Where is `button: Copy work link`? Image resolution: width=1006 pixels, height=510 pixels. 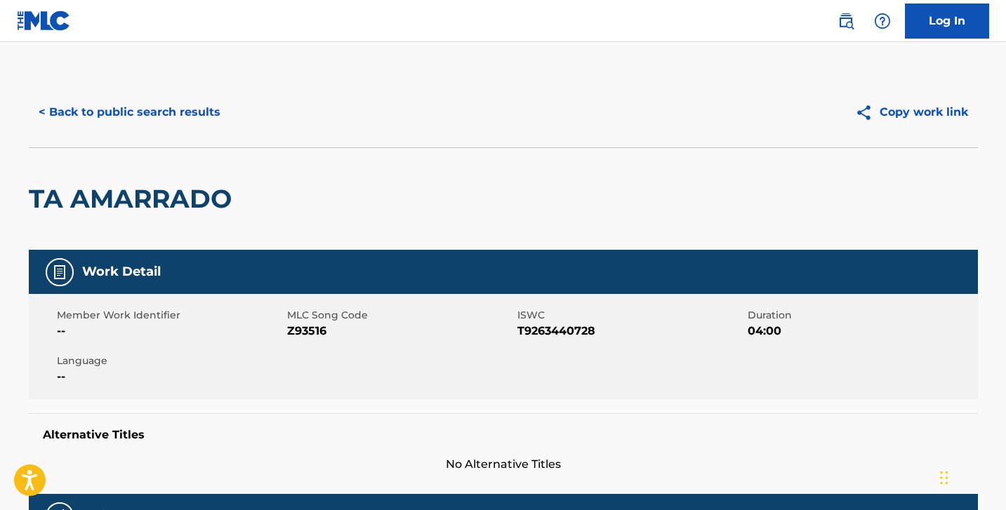 button: Copy work link is located at coordinates (911, 112).